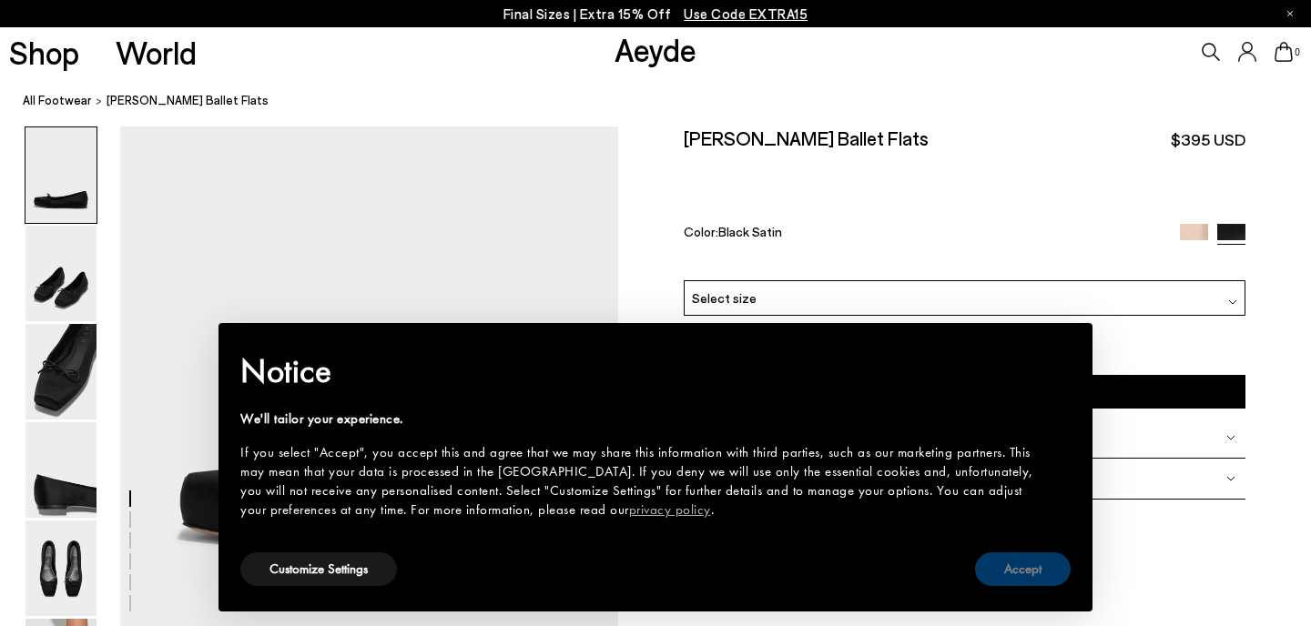 Image resolution: width=1311 pixels, height=626 pixels. Describe the element at coordinates (61, 273) in the screenshot. I see `img: Gabriella Satin Ballet Flats - Image 2` at that location.